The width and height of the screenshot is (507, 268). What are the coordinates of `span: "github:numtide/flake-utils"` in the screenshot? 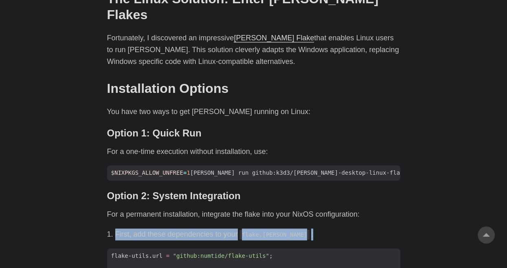 It's located at (221, 256).